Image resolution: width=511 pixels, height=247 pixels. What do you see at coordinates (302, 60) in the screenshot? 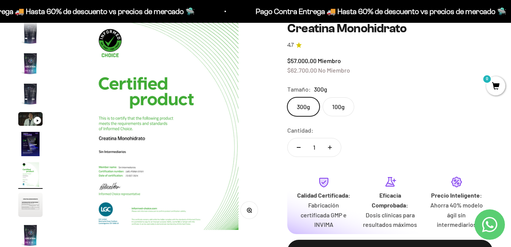
I see `span: $57.000,00` at bounding box center [302, 60].